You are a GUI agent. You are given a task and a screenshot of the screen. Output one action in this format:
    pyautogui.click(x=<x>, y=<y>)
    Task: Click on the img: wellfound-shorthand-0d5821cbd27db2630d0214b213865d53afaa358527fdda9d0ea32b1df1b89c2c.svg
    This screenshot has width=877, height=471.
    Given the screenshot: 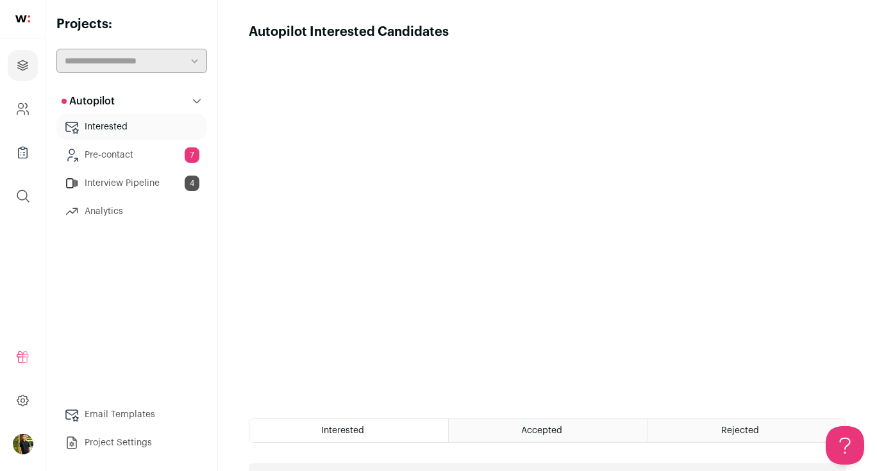 What is the action you would take?
    pyautogui.click(x=22, y=19)
    